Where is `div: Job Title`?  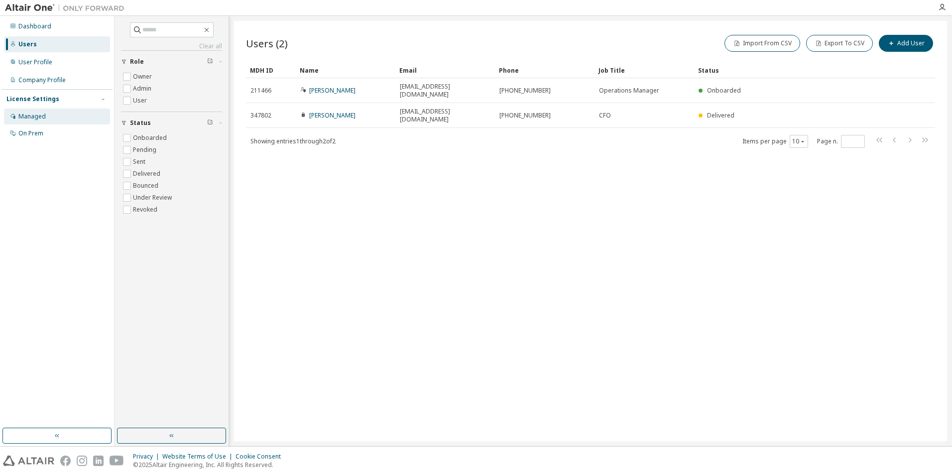
div: Job Title is located at coordinates (644, 70).